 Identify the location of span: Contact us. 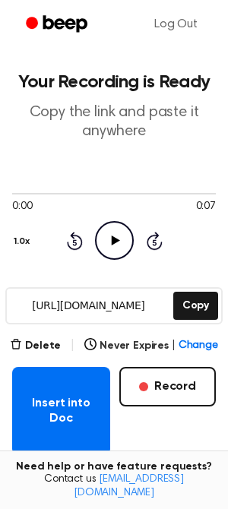
(114, 486).